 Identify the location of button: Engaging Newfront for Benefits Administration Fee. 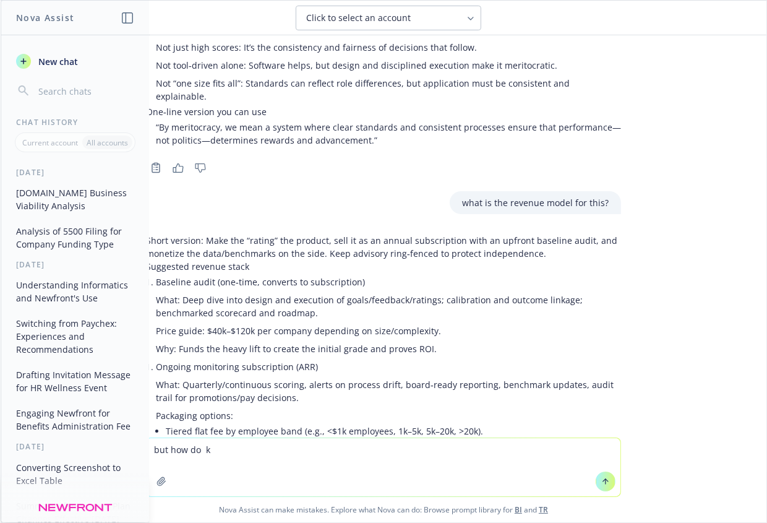
(75, 419).